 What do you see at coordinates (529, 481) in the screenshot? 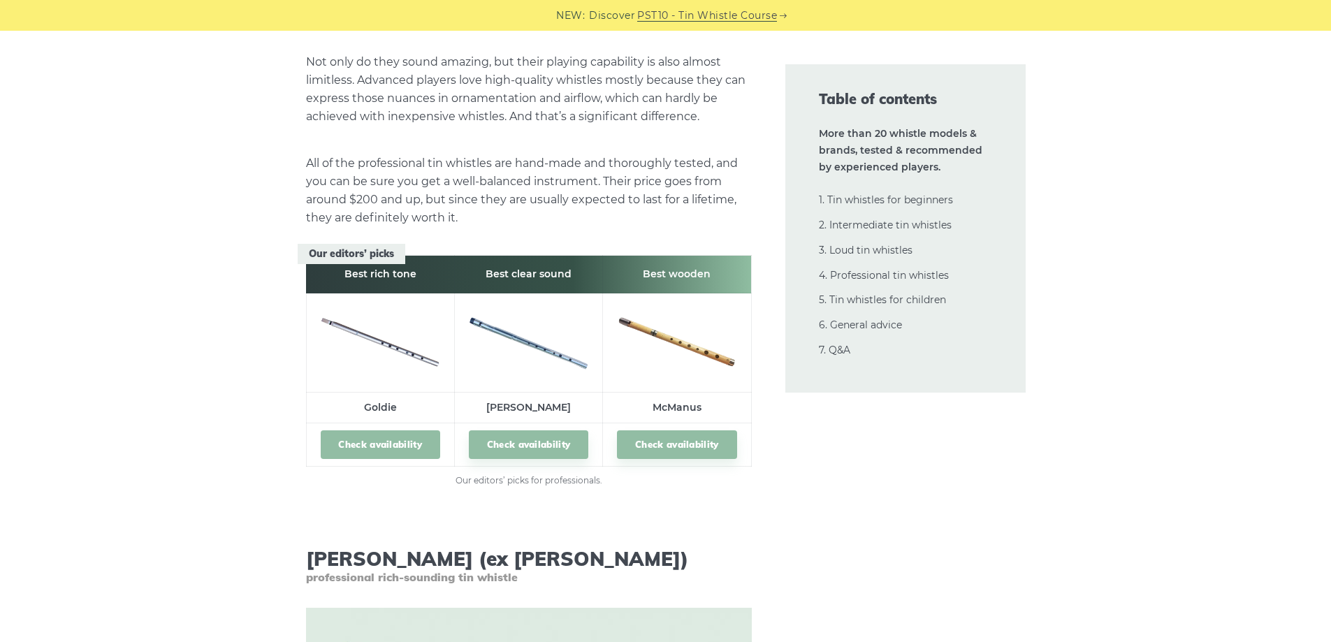
I see `figcaption: Our editors’ picks for professionals.` at bounding box center [529, 481].